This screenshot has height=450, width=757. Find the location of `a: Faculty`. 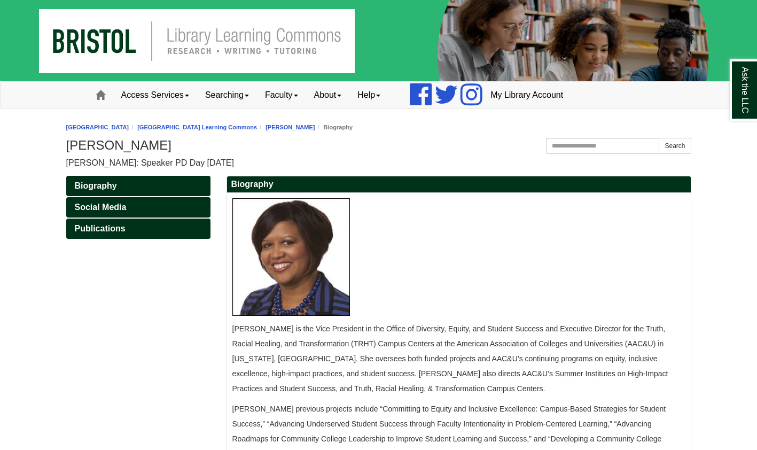

a: Faculty is located at coordinates (281, 95).